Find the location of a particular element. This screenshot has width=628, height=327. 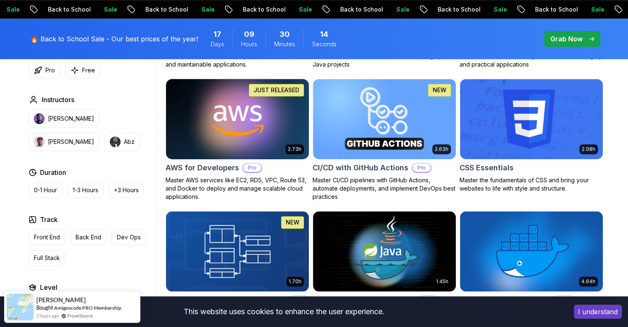

img: Docker For Professionals card is located at coordinates (531, 251).